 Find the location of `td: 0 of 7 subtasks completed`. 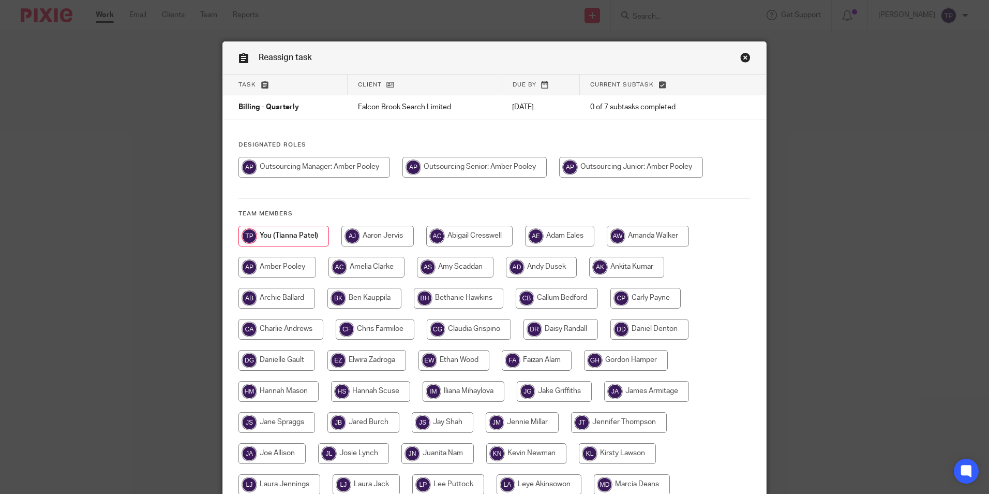

td: 0 of 7 subtasks completed is located at coordinates (652, 108).